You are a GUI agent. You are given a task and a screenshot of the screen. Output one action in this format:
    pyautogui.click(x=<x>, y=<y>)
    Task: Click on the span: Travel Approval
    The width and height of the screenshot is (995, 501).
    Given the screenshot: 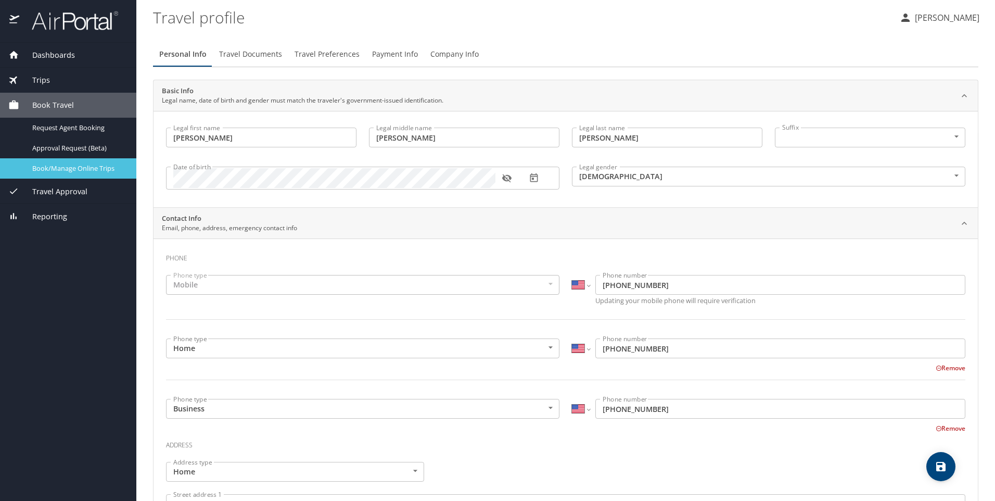 What is the action you would take?
    pyautogui.click(x=53, y=191)
    